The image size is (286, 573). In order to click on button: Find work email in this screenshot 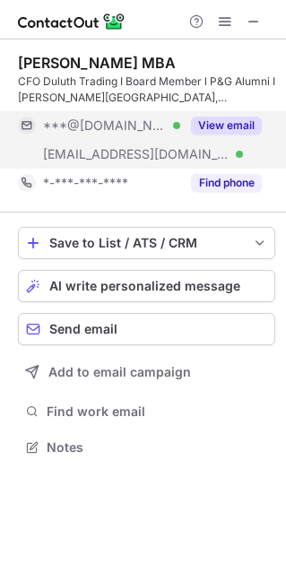, I will do `click(146, 412)`.